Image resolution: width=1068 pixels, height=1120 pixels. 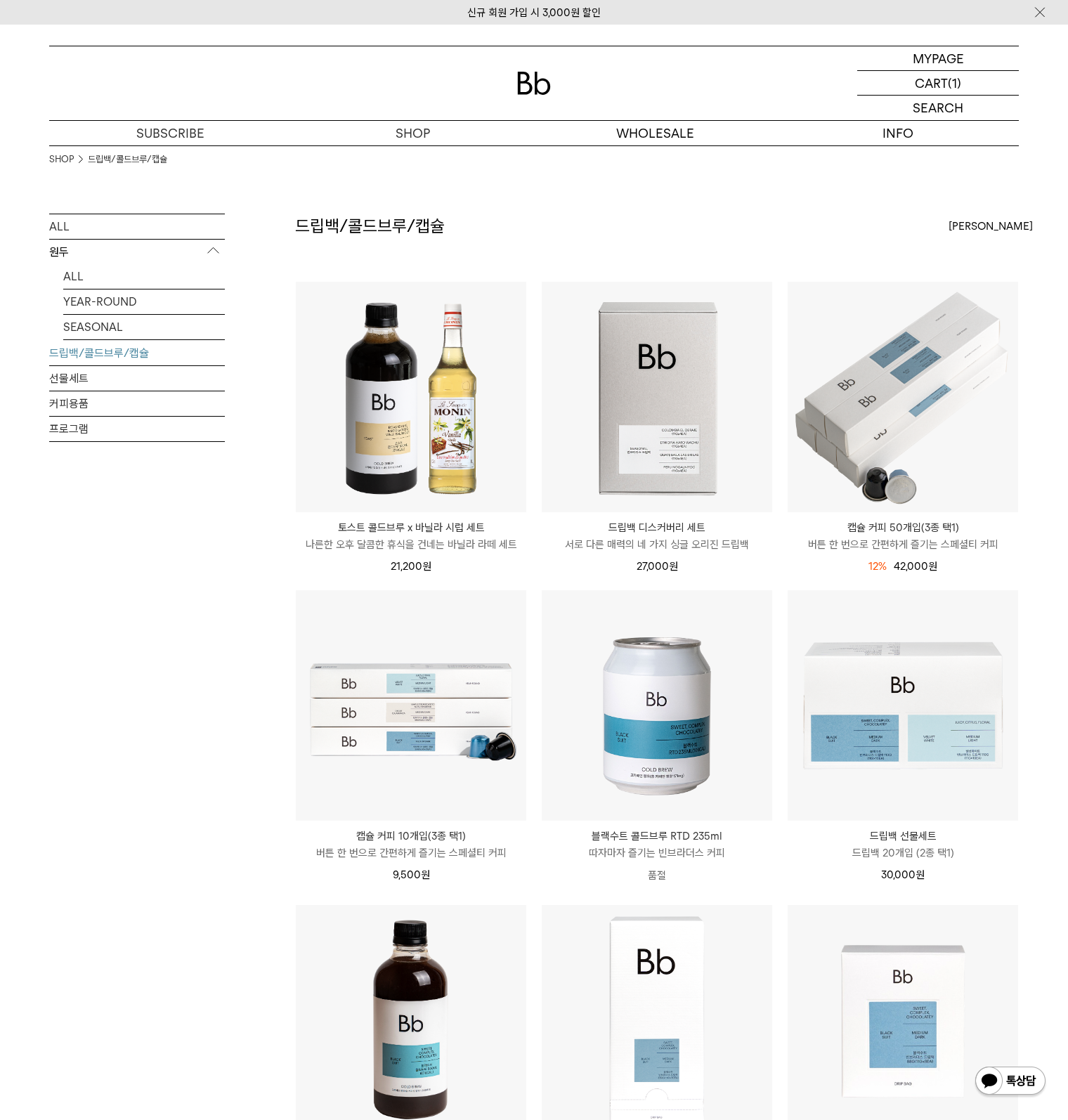 I want to click on a: 토스트 콜드브루 x 바닐라 시럽 세트 나른한 오후 달콤한 휴식을 건네는 바닐라 라떼 세트, so click(x=411, y=536).